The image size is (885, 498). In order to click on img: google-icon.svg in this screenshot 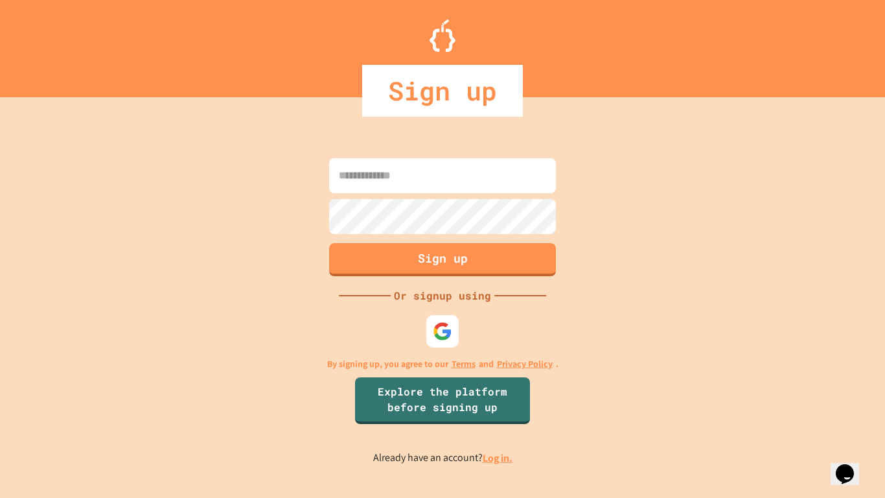, I will do `click(443, 331)`.